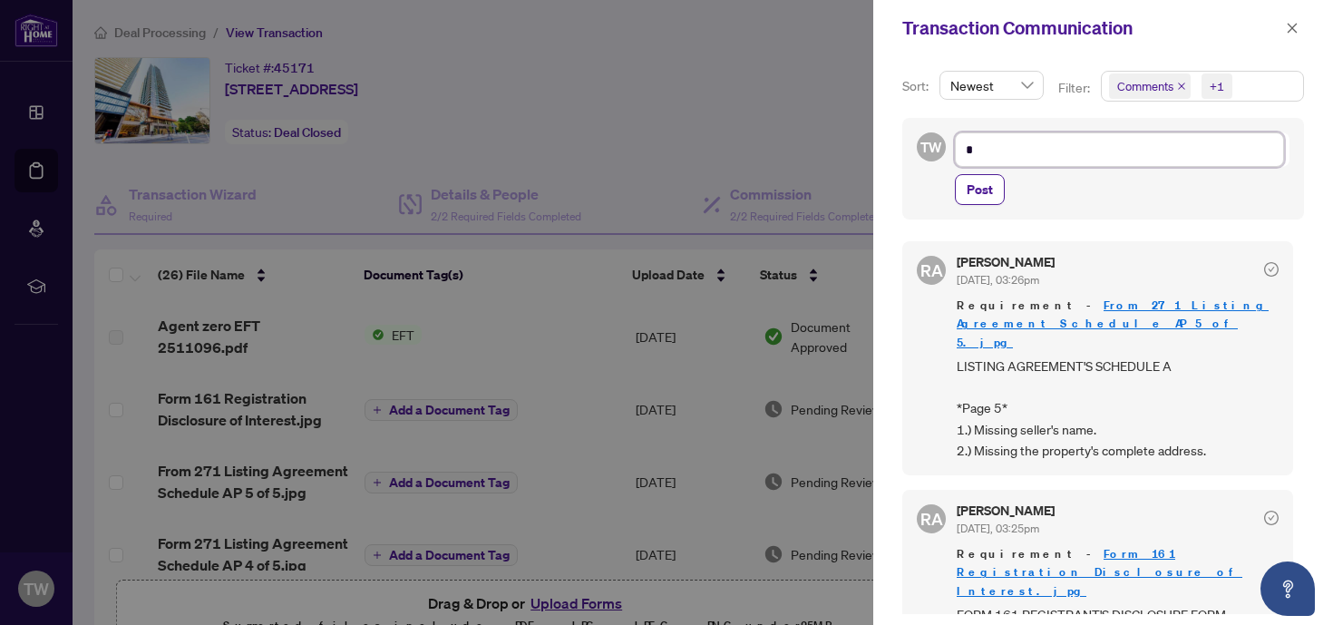 The height and width of the screenshot is (625, 1333). I want to click on button: Post, so click(979, 189).